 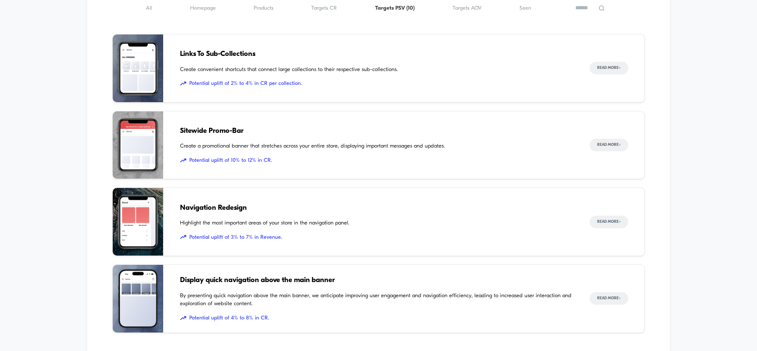 What do you see at coordinates (376, 54) in the screenshot?
I see `span: Links To Sub-Collections` at bounding box center [376, 54].